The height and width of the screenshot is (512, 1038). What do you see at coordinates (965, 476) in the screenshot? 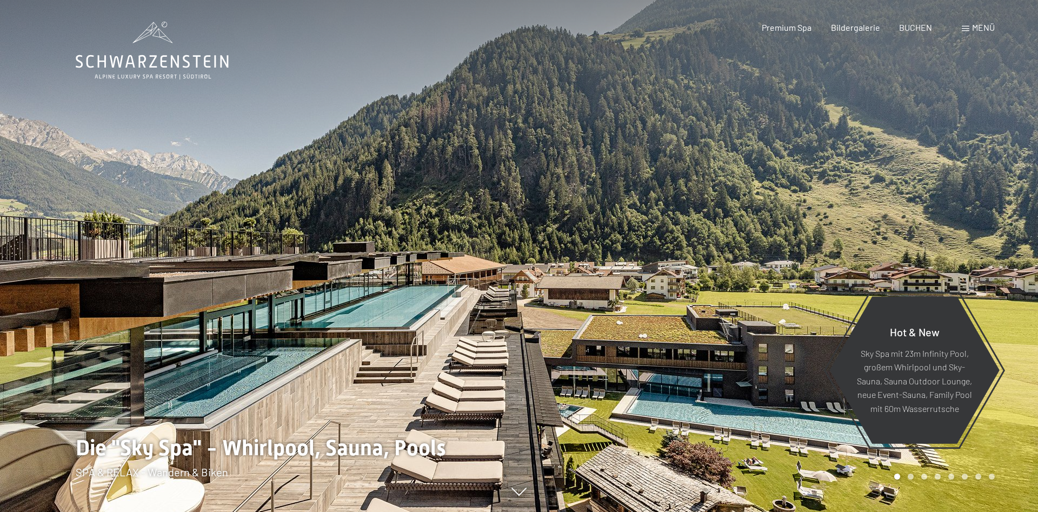
I see `div: Carousel Page 6` at bounding box center [965, 476].